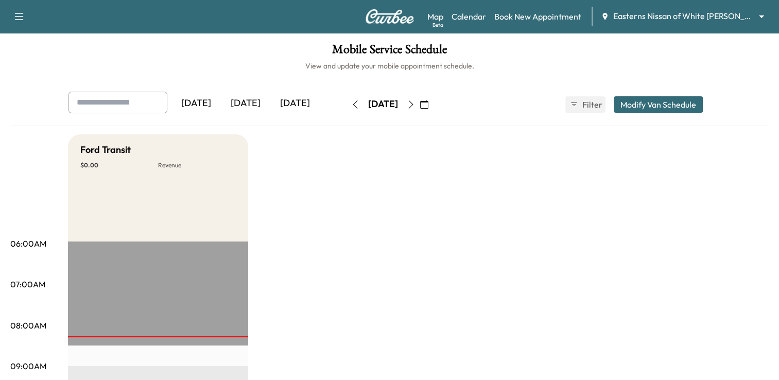 The image size is (779, 380). What do you see at coordinates (468, 16) in the screenshot?
I see `a: Calendar` at bounding box center [468, 16].